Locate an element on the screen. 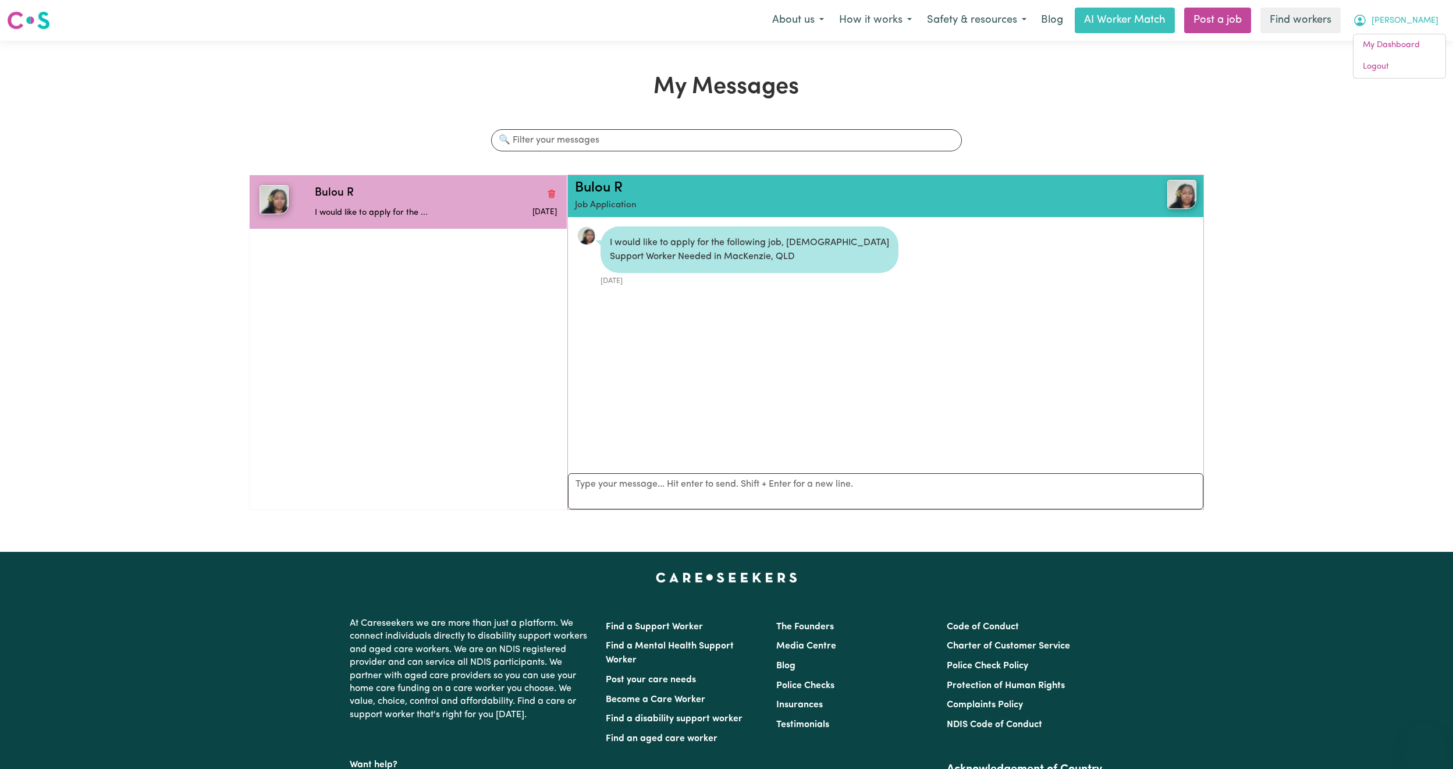  a: Become a Care Worker is located at coordinates (655, 699).